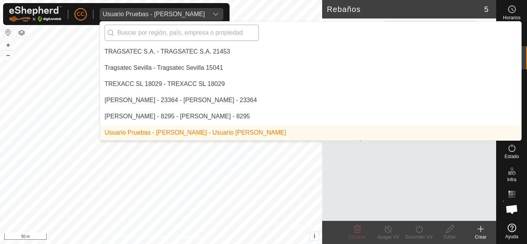 The width and height of the screenshot is (527, 244). What do you see at coordinates (486, 9) in the screenshot?
I see `span: 5` at bounding box center [486, 9].